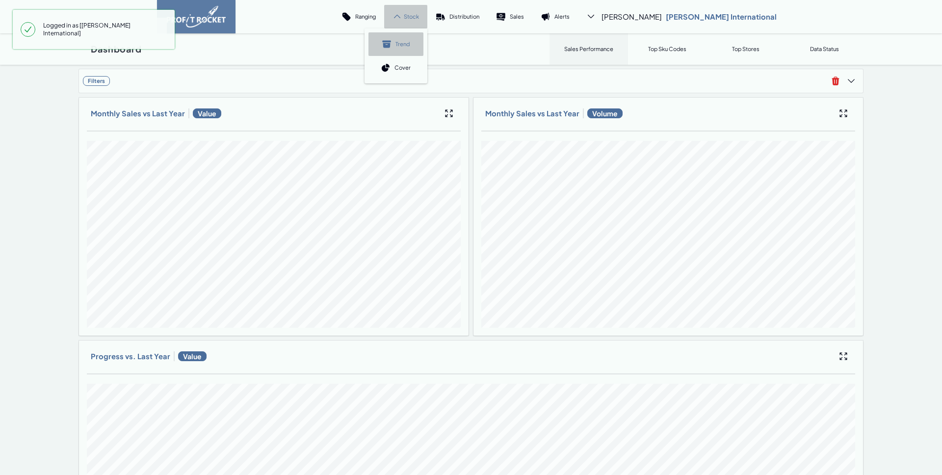 This screenshot has height=475, width=942. I want to click on h3: Filters, so click(96, 81).